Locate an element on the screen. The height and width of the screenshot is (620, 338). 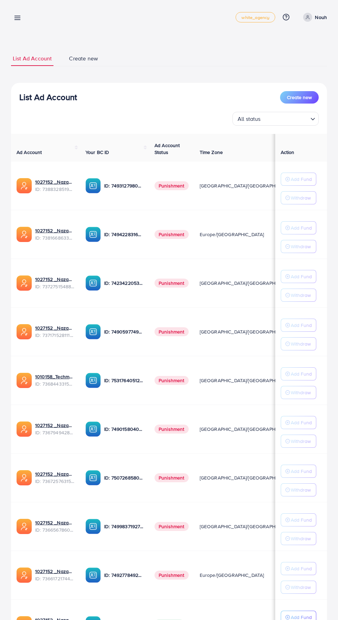
span: ID: 7367257631523782657 is located at coordinates (55, 481).